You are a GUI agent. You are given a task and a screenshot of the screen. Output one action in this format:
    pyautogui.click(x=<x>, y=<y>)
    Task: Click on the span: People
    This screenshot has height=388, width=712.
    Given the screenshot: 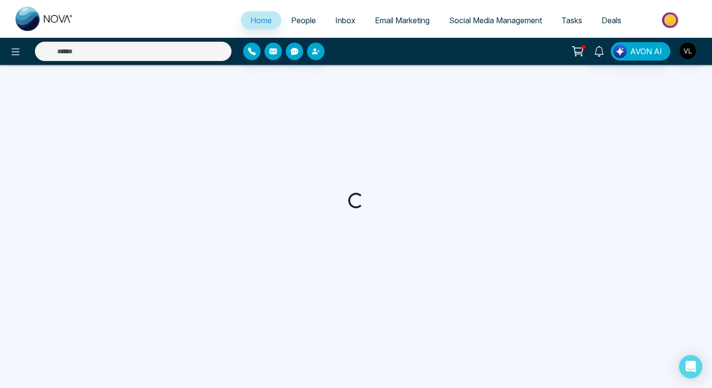 What is the action you would take?
    pyautogui.click(x=303, y=20)
    